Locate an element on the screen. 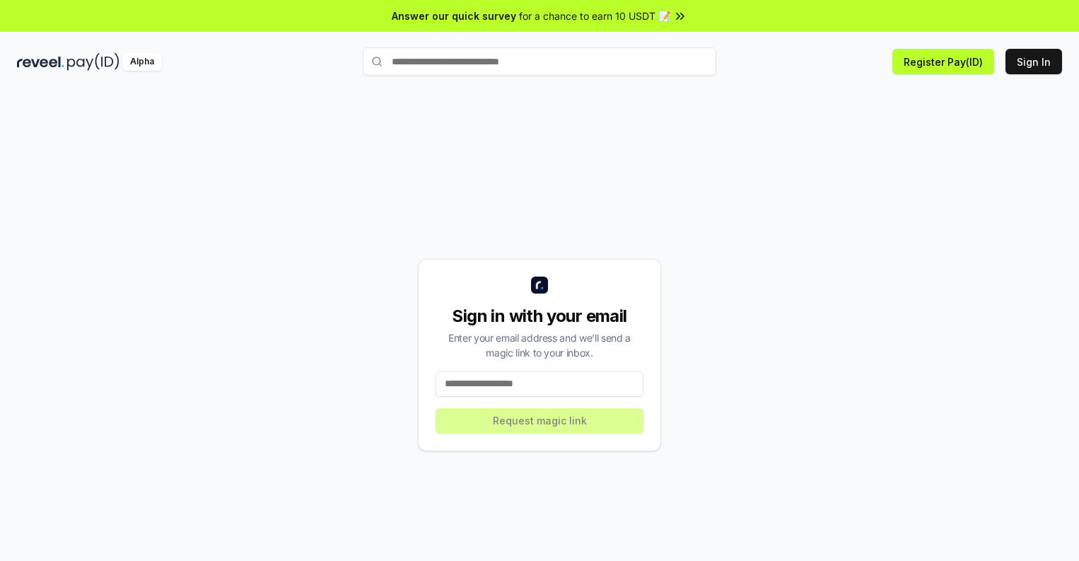 This screenshot has height=561, width=1079. button: Register Pay(ID) is located at coordinates (943, 62).